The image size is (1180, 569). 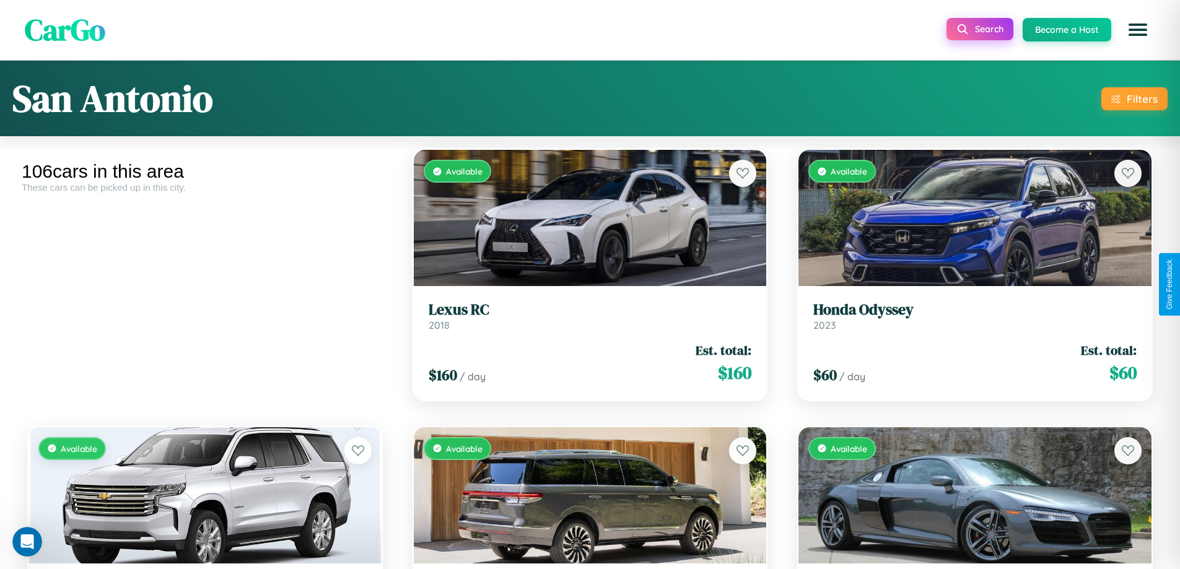 What do you see at coordinates (1142, 98) in the screenshot?
I see `div: Filters` at bounding box center [1142, 98].